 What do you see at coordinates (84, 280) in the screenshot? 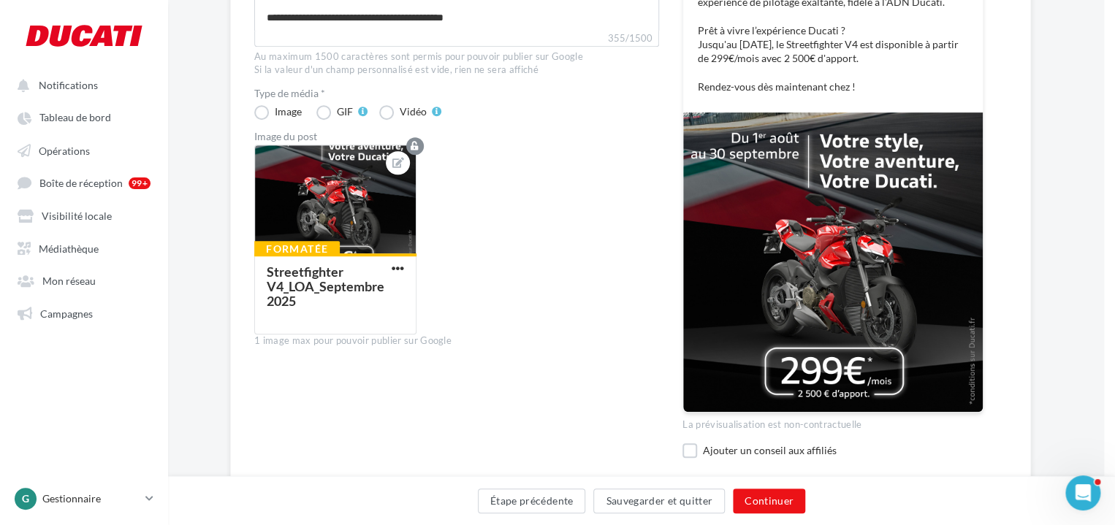
I see `a: Mon réseau` at bounding box center [84, 280].